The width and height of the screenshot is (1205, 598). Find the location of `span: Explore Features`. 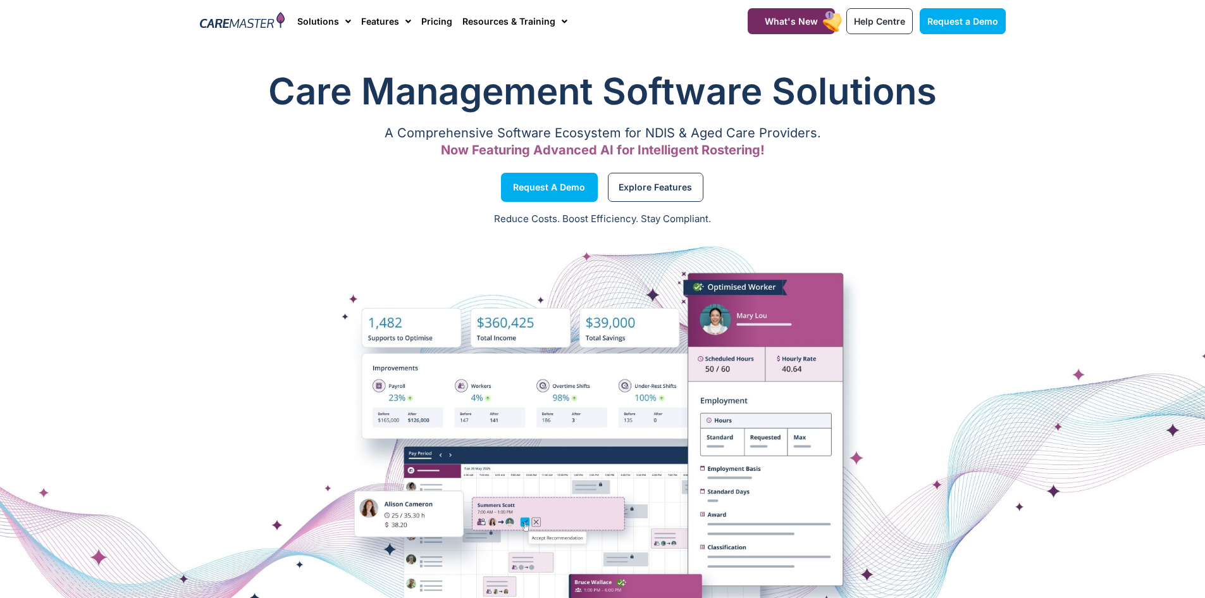

span: Explore Features is located at coordinates (655, 187).